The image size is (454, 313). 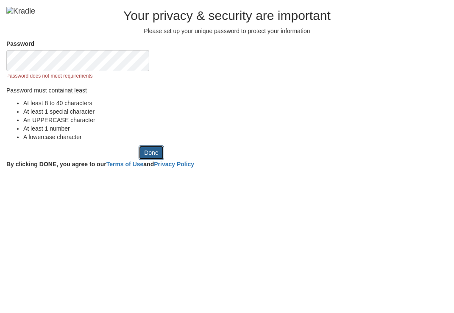 I want to click on img: Kradle, so click(x=21, y=11).